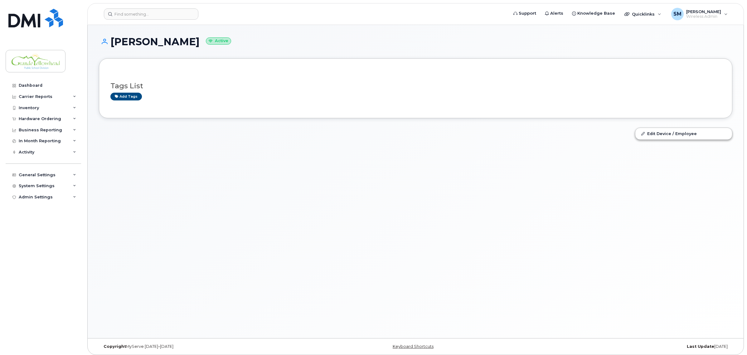  What do you see at coordinates (413, 346) in the screenshot?
I see `a: Keyboard Shortcuts` at bounding box center [413, 346].